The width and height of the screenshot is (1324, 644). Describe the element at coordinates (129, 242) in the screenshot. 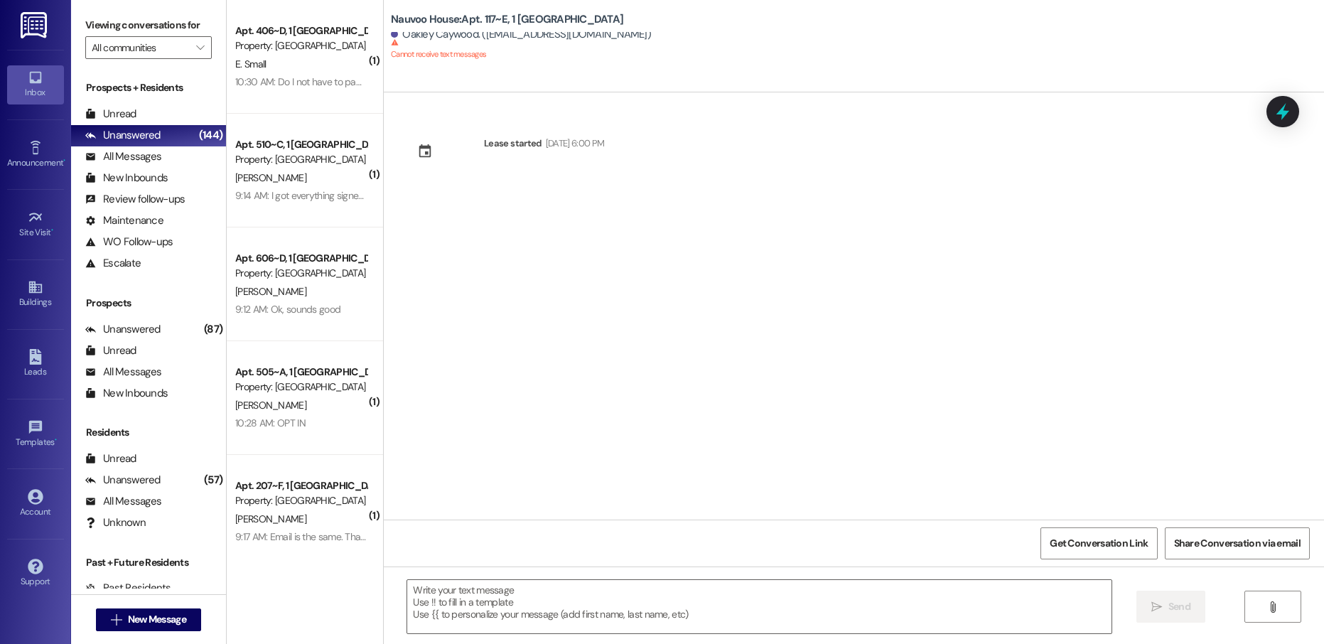

I see `div: WO Follow-ups` at that location.